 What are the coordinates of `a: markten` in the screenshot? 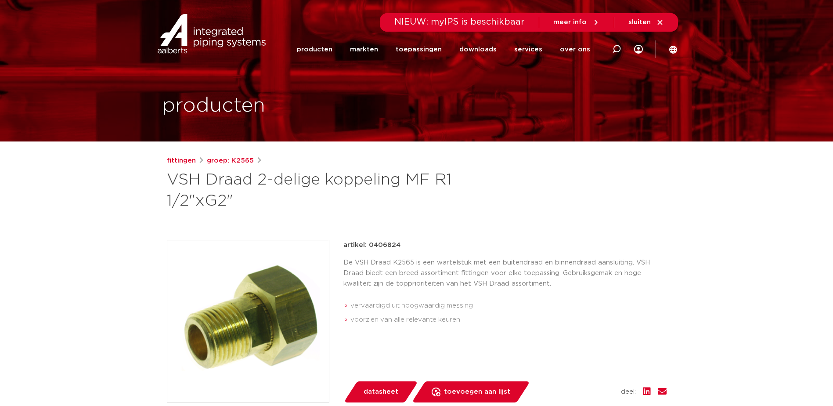 It's located at (364, 49).